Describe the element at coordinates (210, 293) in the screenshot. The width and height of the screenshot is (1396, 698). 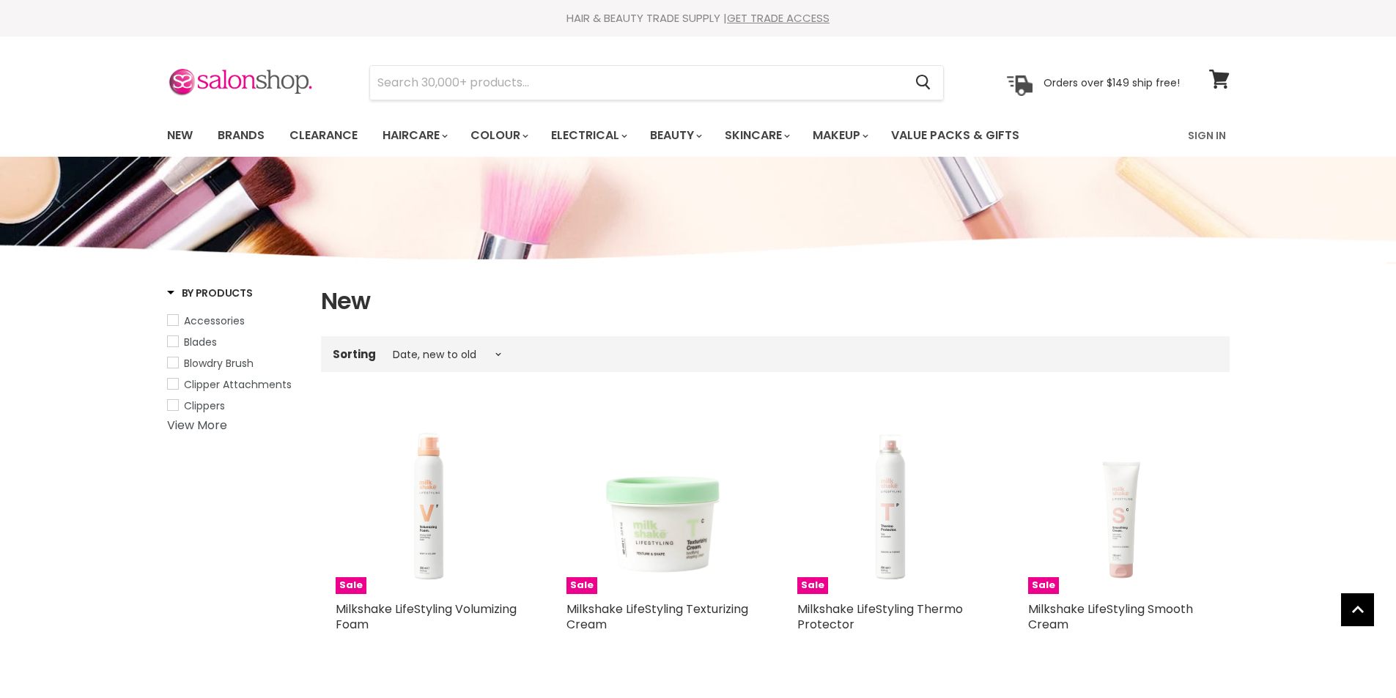
I see `h3: By Products` at that location.